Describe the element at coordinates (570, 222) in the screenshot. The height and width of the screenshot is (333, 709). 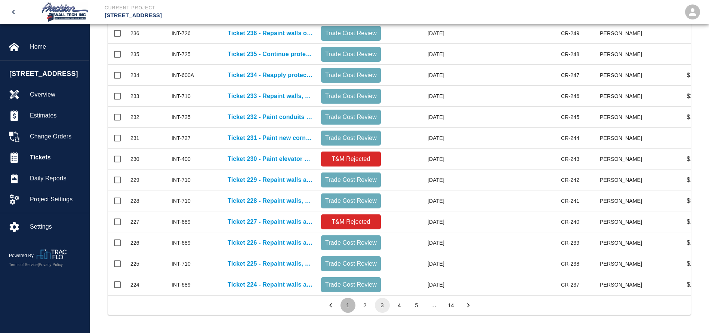
I see `div: CR-240` at that location.